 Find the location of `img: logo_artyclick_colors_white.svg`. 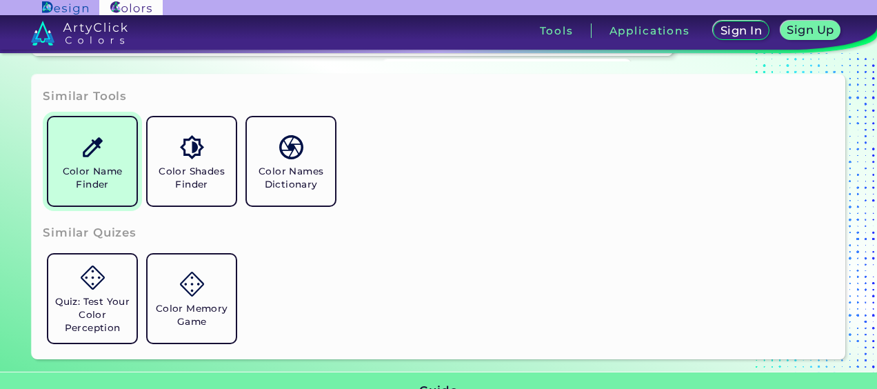

img: logo_artyclick_colors_white.svg is located at coordinates (79, 33).